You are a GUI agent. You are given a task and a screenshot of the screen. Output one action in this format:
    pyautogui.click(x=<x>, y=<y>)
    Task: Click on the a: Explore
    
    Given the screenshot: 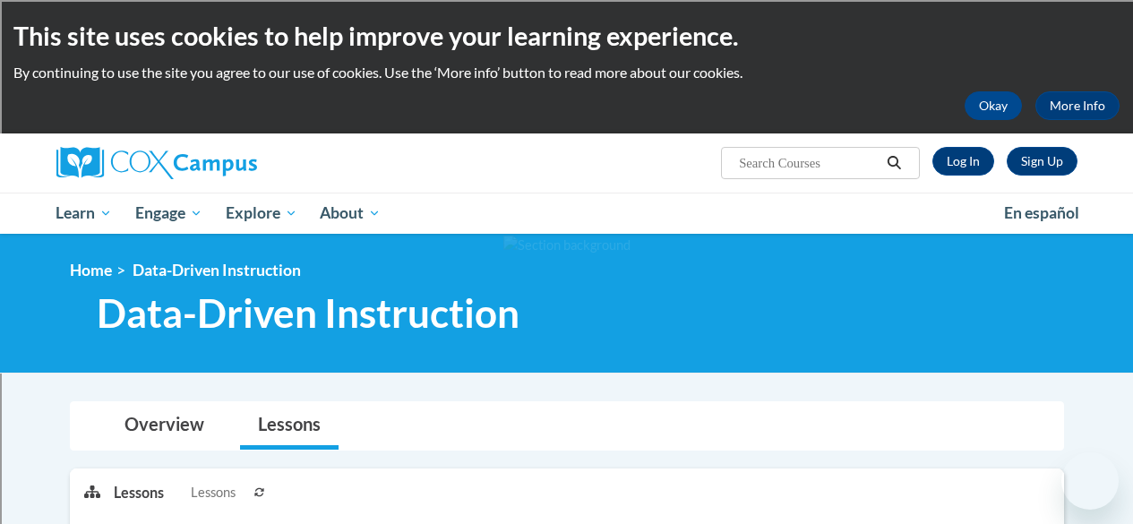 What is the action you would take?
    pyautogui.click(x=261, y=213)
    